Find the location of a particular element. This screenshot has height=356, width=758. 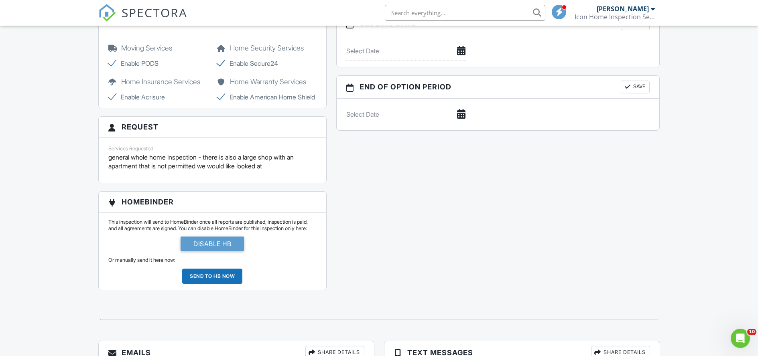

label: Enable Secure24 is located at coordinates (267, 63).